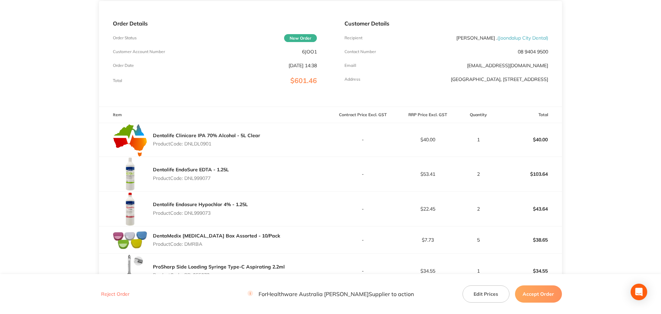 Image resolution: width=661 pixels, height=314 pixels. I want to click on p: Customer Account Number, so click(139, 52).